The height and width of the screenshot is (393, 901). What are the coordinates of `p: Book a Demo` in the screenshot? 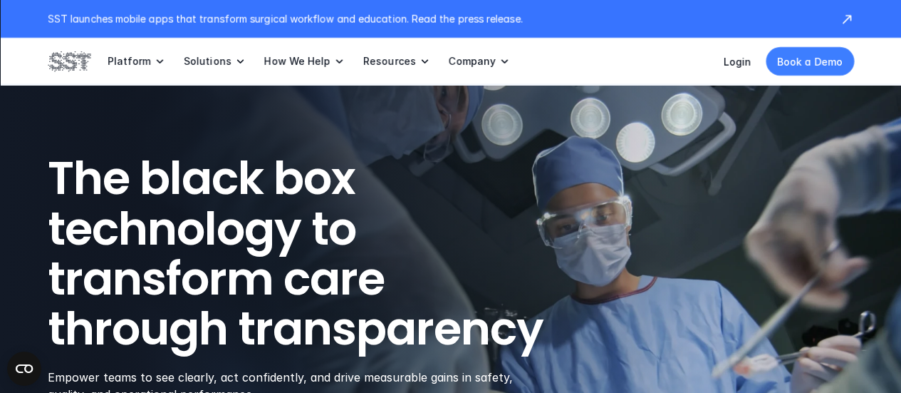 It's located at (810, 61).